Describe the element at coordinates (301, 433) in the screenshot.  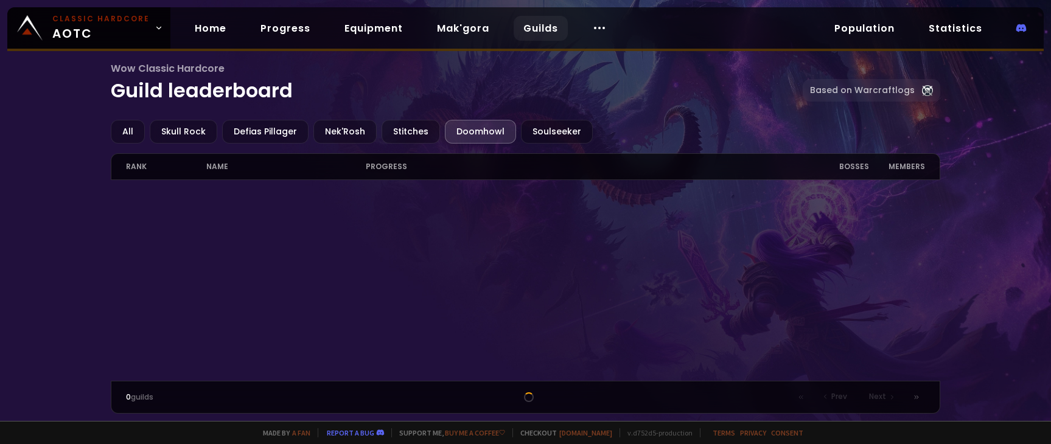
I see `a: a fan` at that location.